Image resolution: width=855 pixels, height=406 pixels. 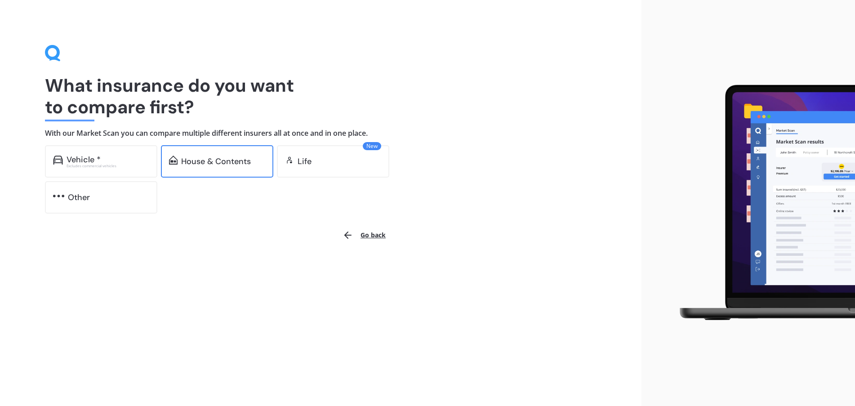 What do you see at coordinates (364, 235) in the screenshot?
I see `button: Go back` at bounding box center [364, 235].